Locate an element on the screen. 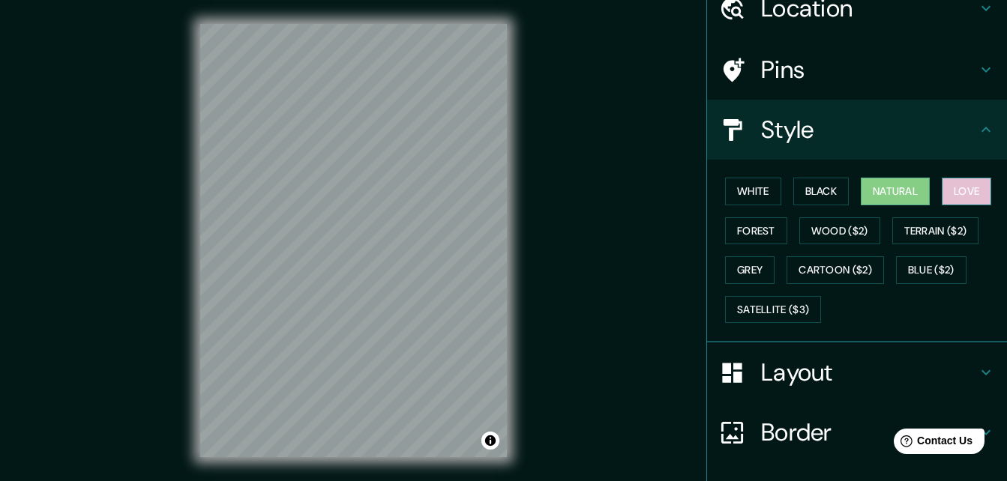  canvas: Map is located at coordinates (353, 241).